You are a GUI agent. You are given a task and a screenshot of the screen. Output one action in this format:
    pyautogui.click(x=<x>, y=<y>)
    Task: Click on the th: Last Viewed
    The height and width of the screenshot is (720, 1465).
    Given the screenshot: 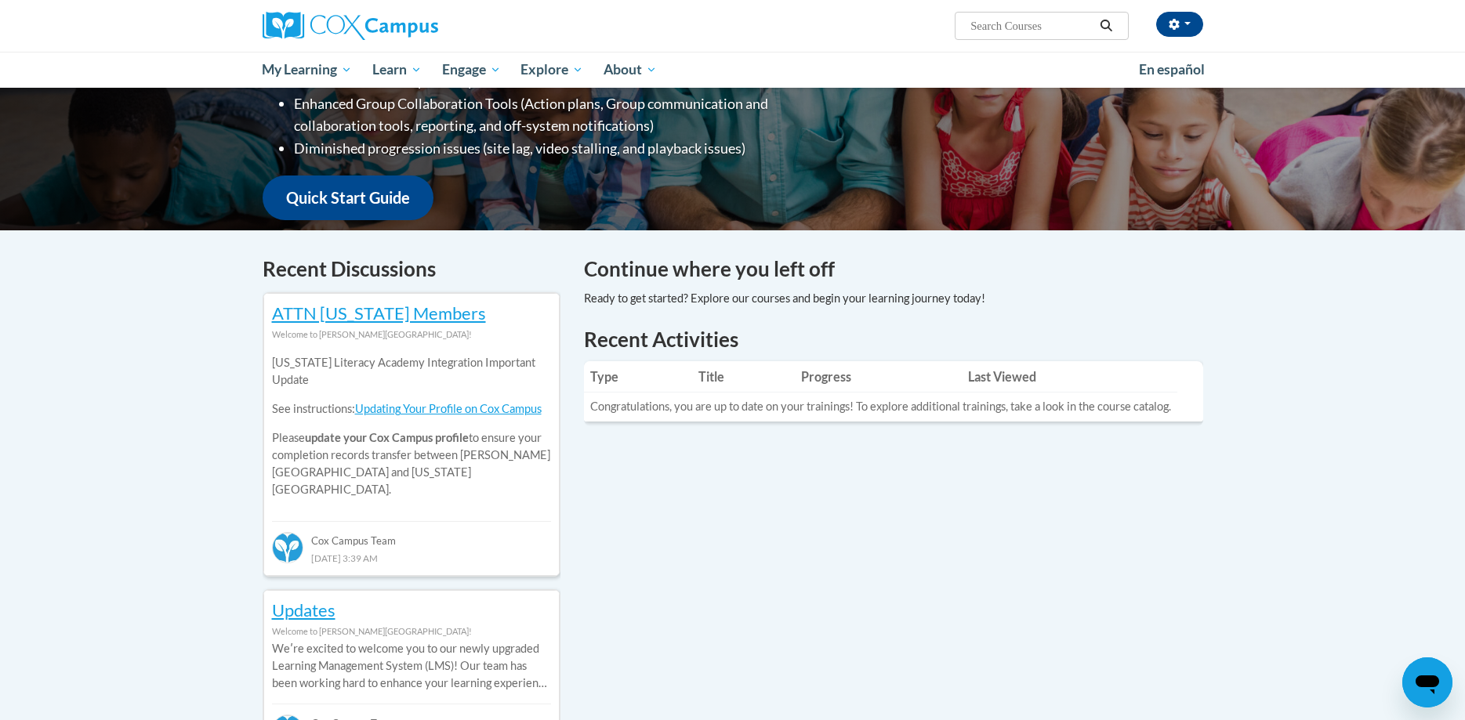 What is the action you would take?
    pyautogui.click(x=1069, y=377)
    